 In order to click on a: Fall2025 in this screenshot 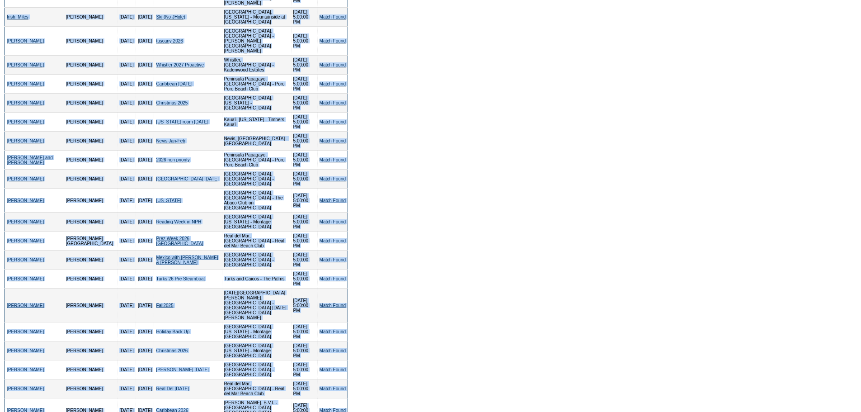, I will do `click(164, 305)`.